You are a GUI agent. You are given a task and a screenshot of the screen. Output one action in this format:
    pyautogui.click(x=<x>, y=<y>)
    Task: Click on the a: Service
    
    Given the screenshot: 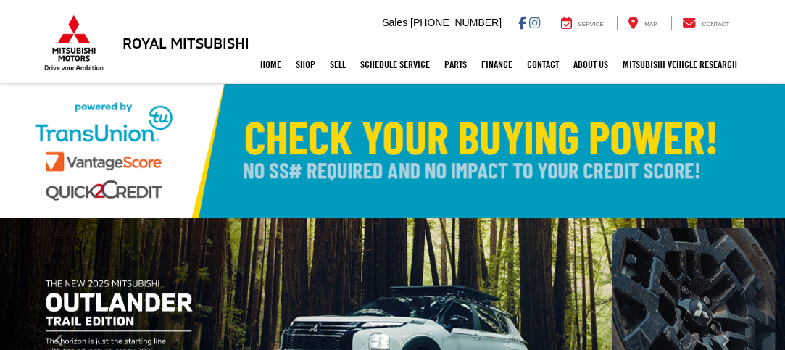 What is the action you would take?
    pyautogui.click(x=582, y=23)
    